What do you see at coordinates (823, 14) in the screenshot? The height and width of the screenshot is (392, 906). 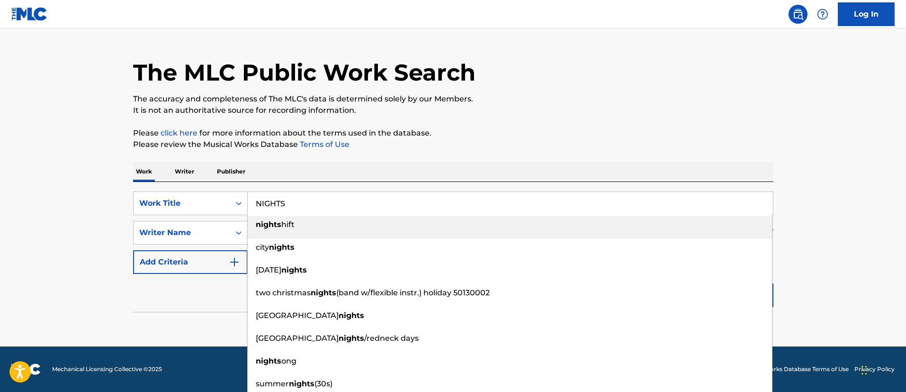 I see `div: Help` at bounding box center [823, 14].